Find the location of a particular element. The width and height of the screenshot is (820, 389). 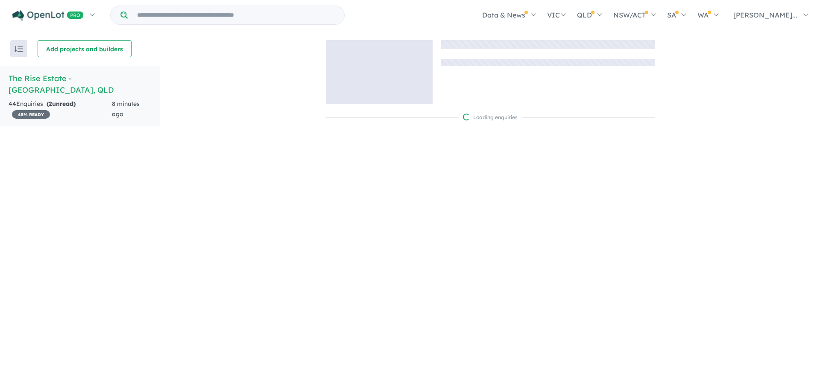

span: 8 minutes ago is located at coordinates (126, 109).